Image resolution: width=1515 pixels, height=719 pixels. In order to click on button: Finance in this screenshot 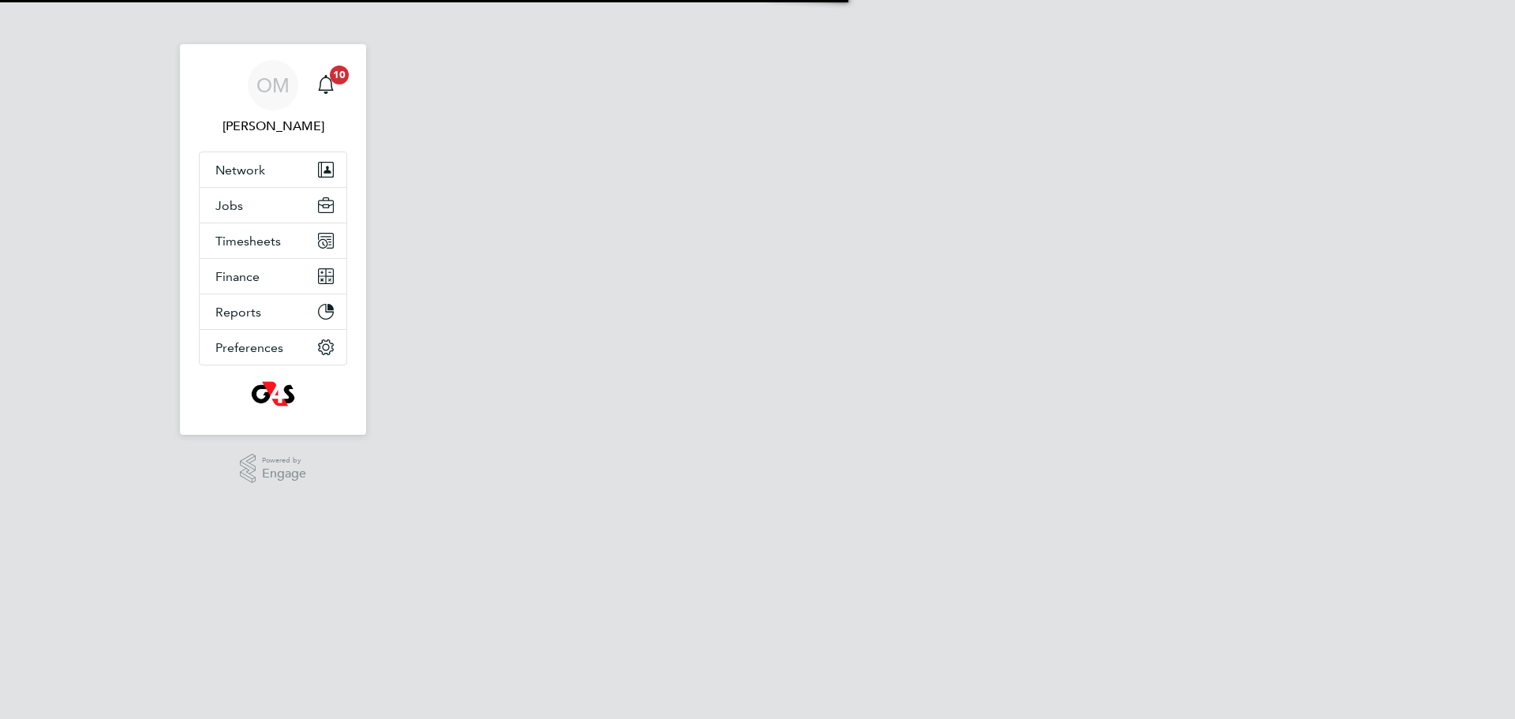, I will do `click(273, 276)`.